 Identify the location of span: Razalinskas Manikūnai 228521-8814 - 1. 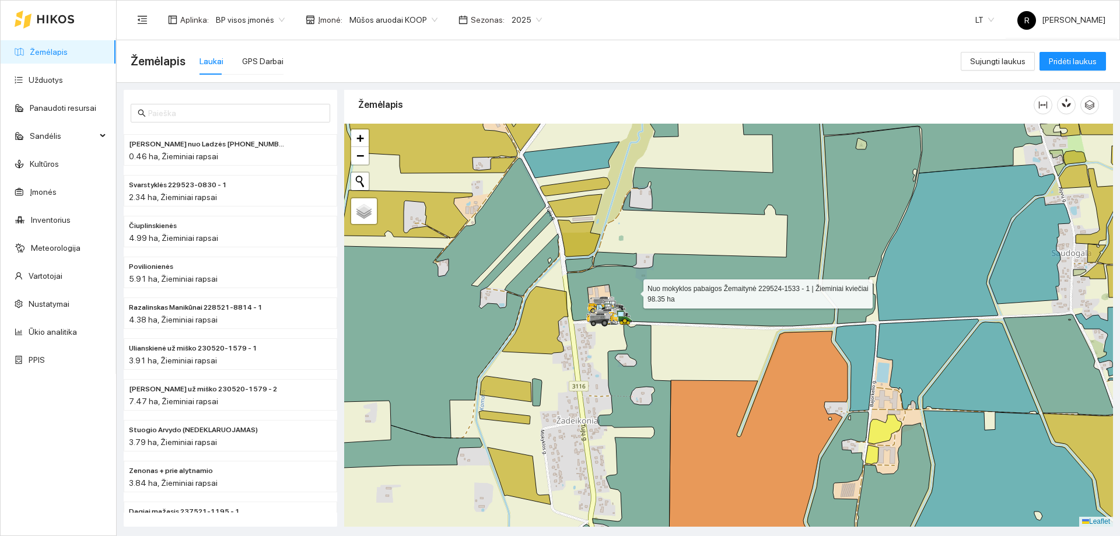
(195, 307).